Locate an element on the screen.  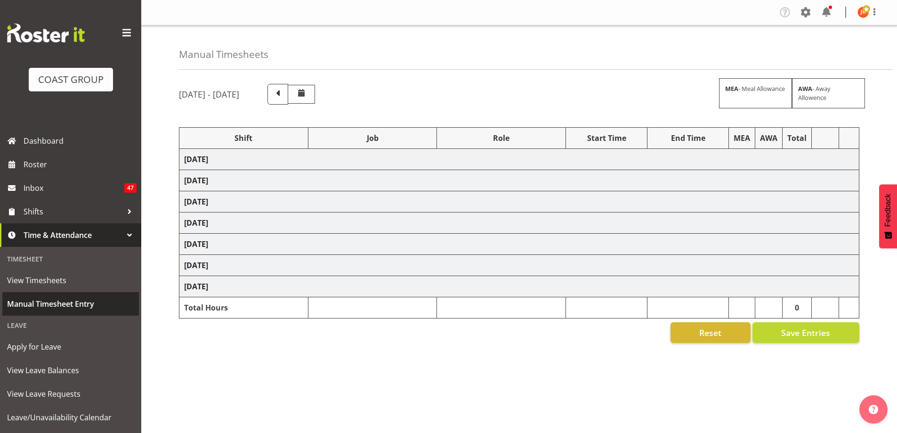
div: Shift is located at coordinates (243, 138).